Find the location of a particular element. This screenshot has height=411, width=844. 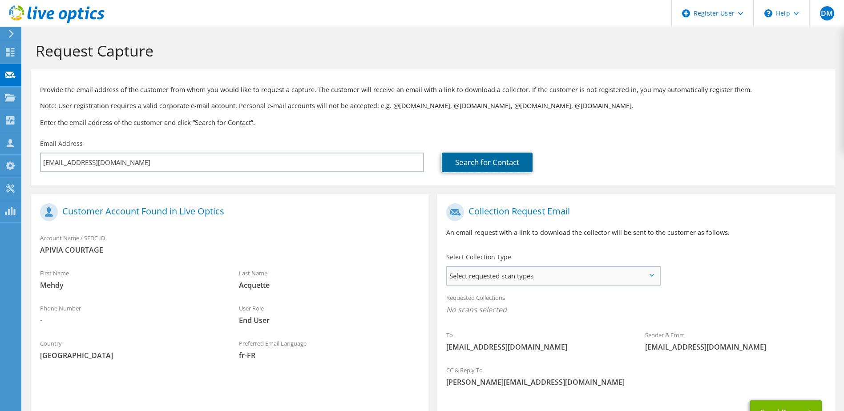

span: Select requested scan types is located at coordinates (553, 276).